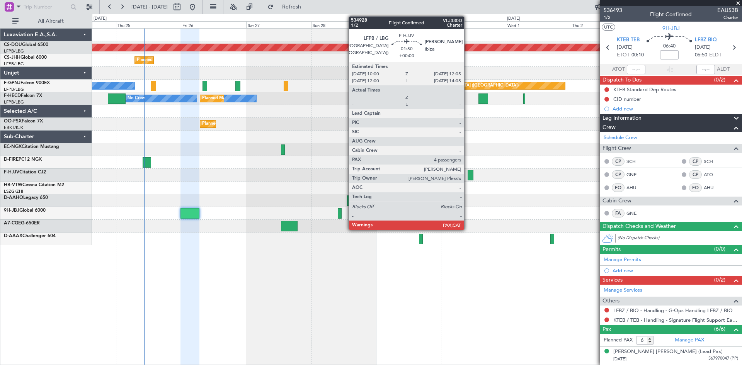  Describe the element at coordinates (292, 7) in the screenshot. I see `span: Refresh` at that location.